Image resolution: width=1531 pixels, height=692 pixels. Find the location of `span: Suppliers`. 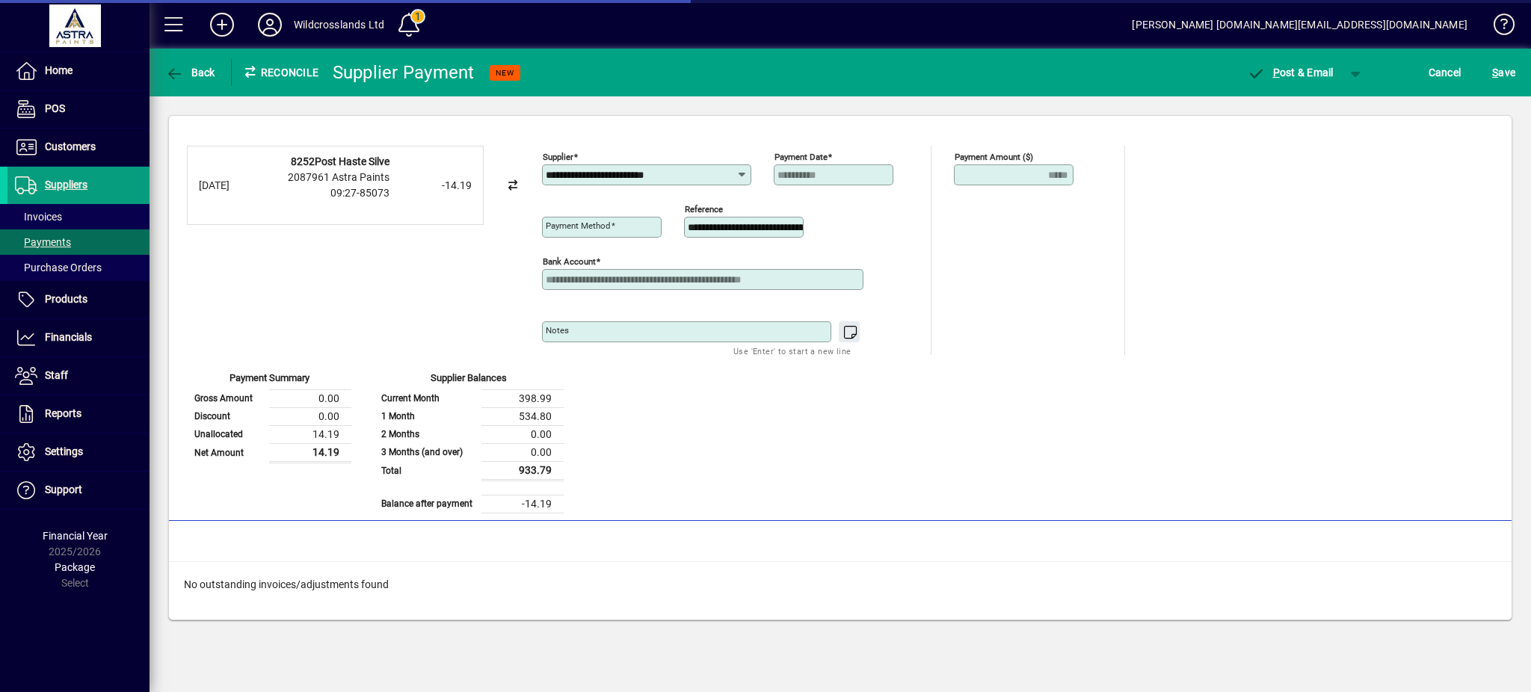

span: Suppliers is located at coordinates (66, 185).